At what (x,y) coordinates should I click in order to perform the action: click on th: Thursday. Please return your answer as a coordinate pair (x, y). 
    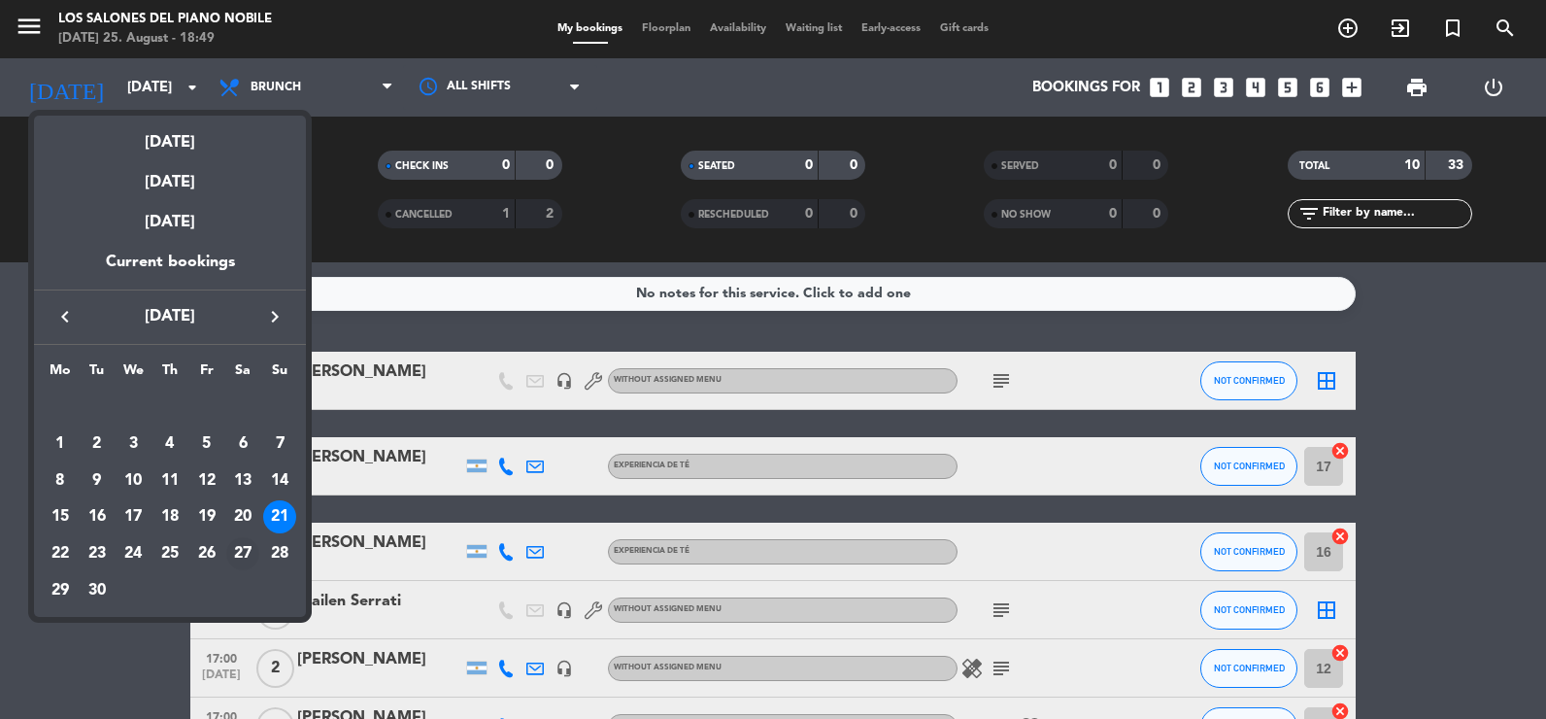
    Looking at the image, I should click on (170, 374).